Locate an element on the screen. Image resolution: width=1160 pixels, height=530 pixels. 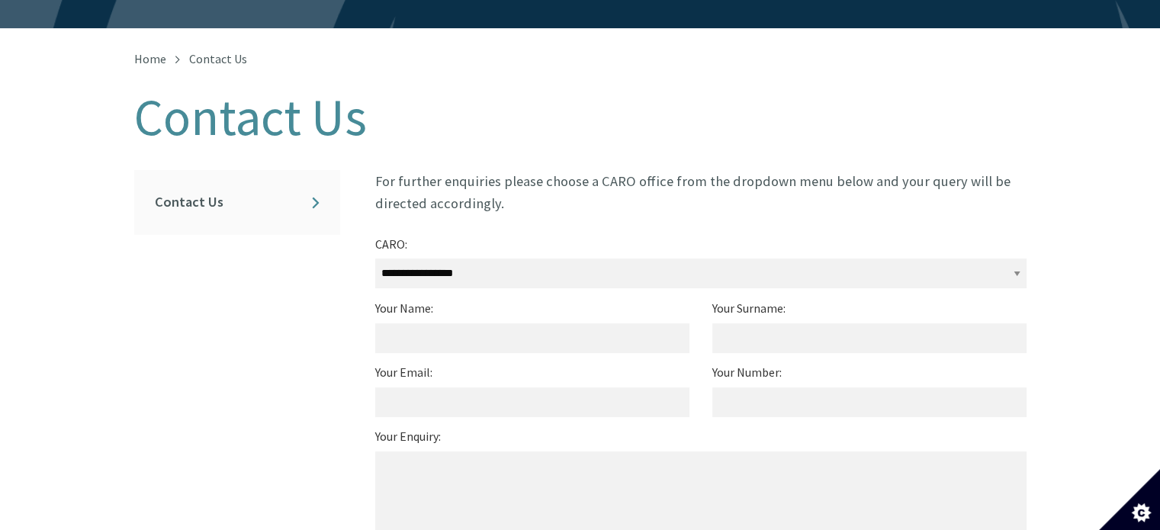
label: Your Number: is located at coordinates (747, 372).